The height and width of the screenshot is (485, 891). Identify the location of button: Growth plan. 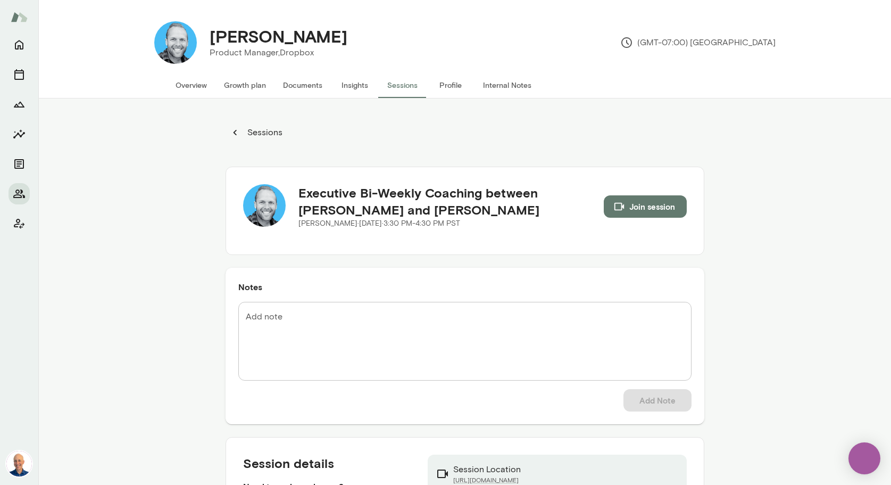
(245, 85).